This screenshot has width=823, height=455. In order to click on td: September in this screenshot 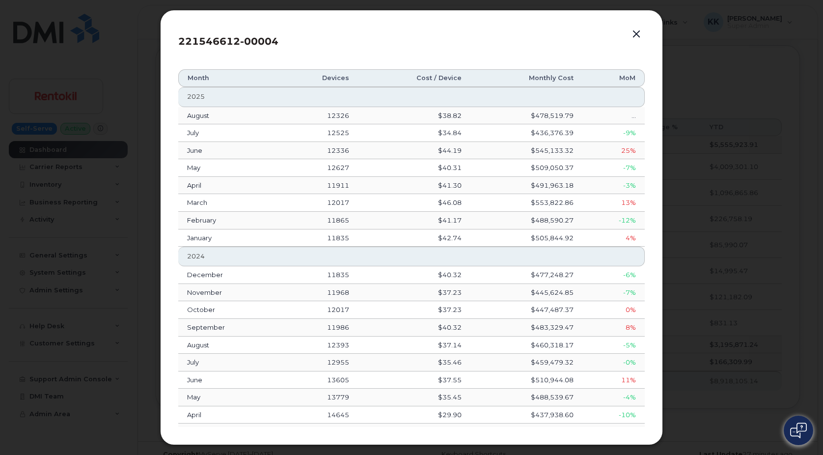, I will do `click(228, 328)`.